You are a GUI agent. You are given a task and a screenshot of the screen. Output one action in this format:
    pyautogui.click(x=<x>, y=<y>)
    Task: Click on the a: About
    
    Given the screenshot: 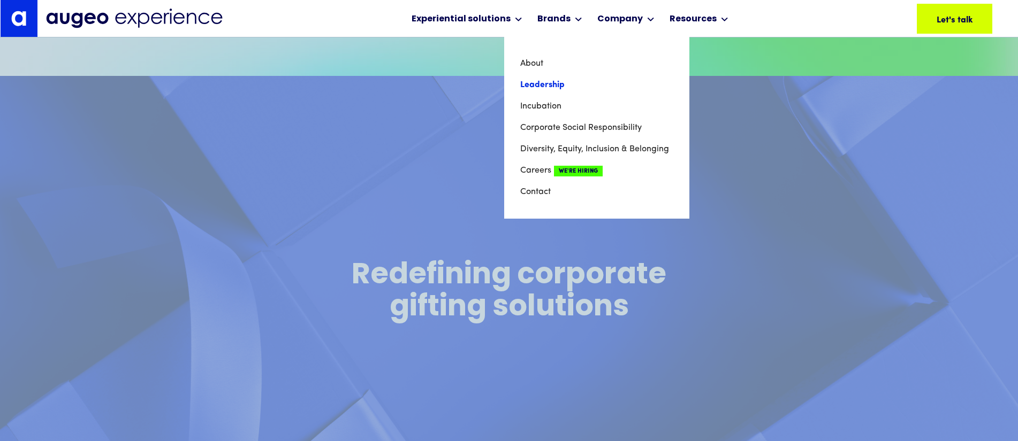 What is the action you would take?
    pyautogui.click(x=597, y=64)
    